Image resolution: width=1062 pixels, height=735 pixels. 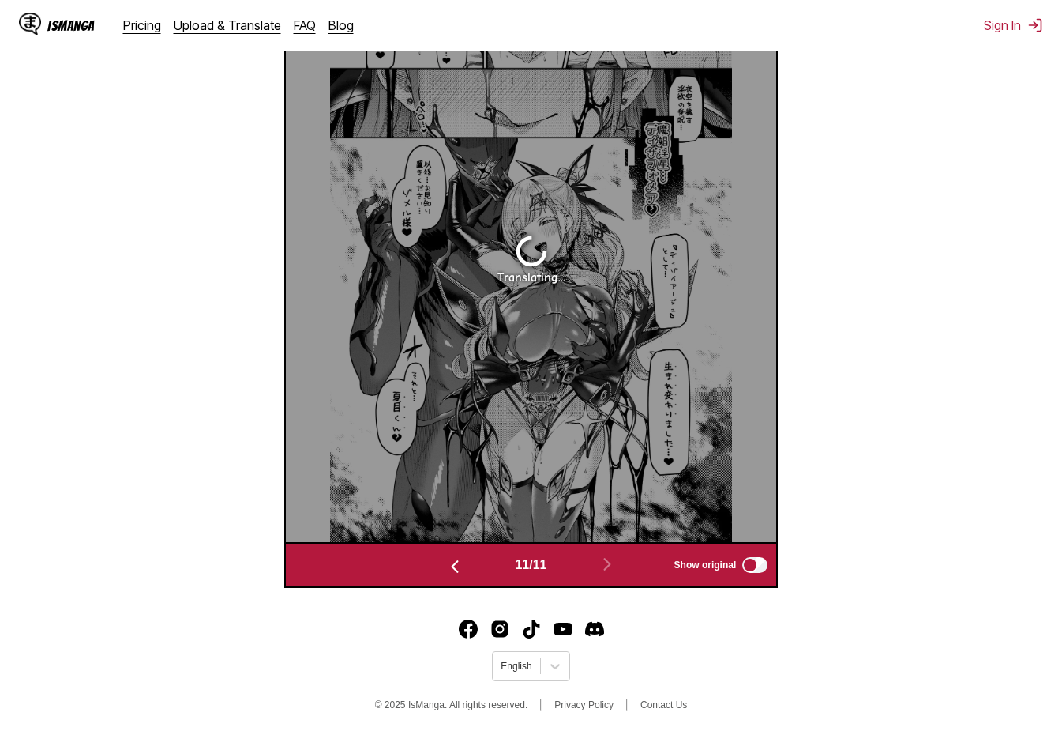 I want to click on a: Privacy Policy, so click(x=584, y=705).